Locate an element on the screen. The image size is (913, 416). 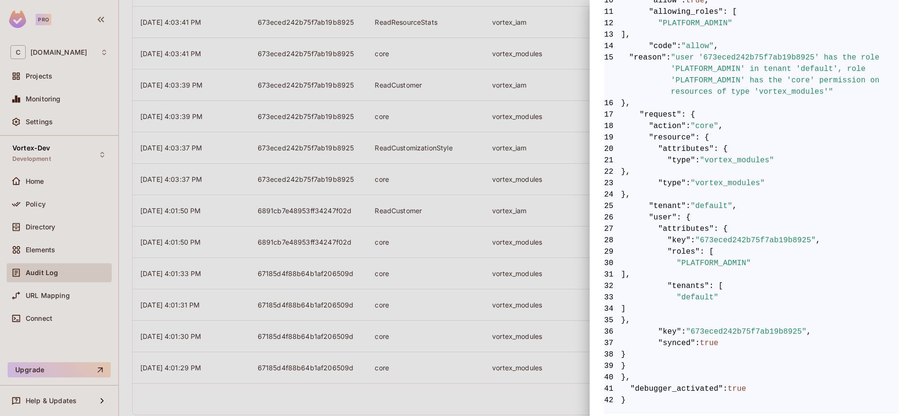
span: "user '673eced242b75f7ab19b8925' has the role 'PLATFORM_ADMIN' in tenant 'default', role 'PLATFOR... is located at coordinates (785, 75).